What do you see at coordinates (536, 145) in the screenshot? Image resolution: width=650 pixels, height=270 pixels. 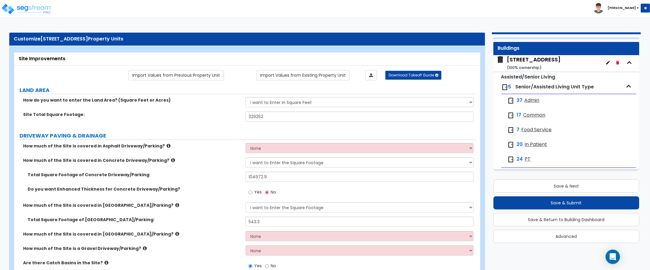 I see `span: In Patient` at bounding box center [536, 145].